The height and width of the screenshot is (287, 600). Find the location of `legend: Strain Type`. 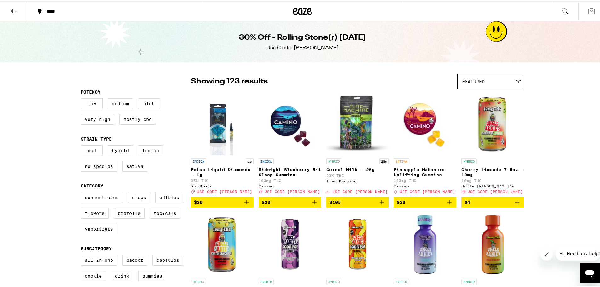

legend: Strain Type is located at coordinates (96, 138).